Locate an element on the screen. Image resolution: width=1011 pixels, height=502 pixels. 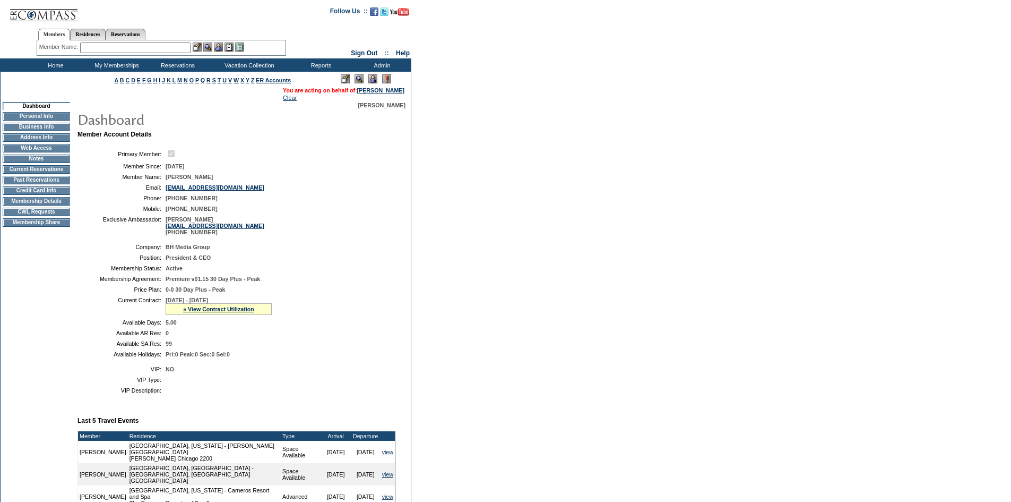
a: J is located at coordinates (164, 80).